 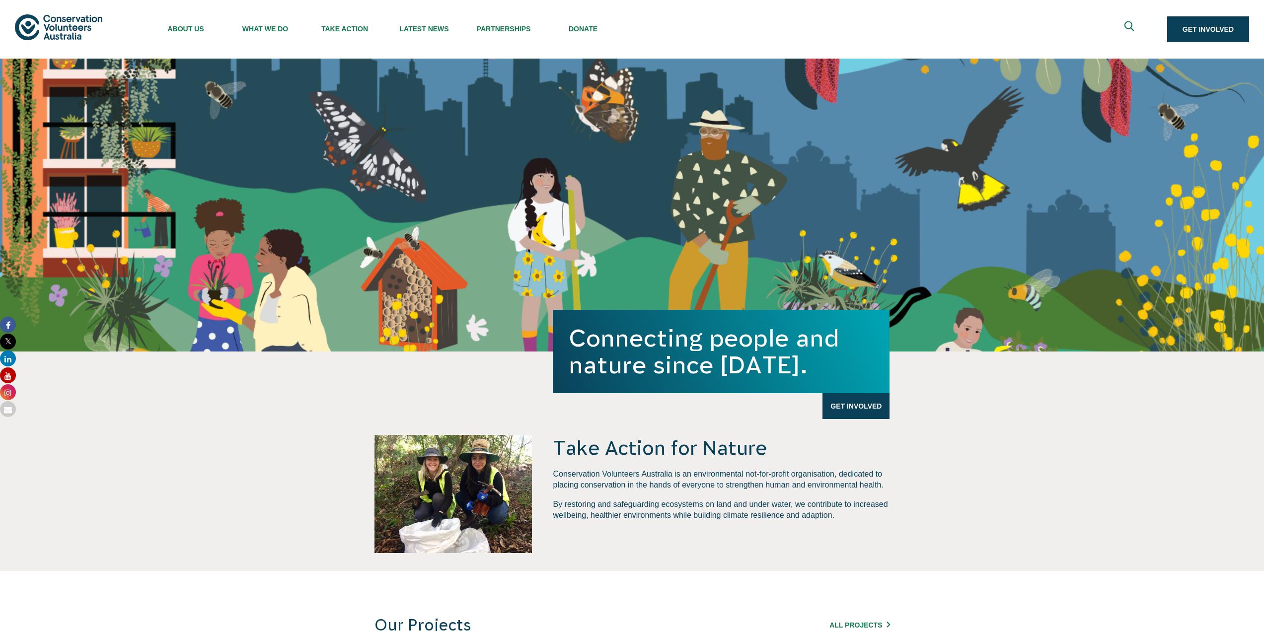 I want to click on span: Donate, so click(x=583, y=29).